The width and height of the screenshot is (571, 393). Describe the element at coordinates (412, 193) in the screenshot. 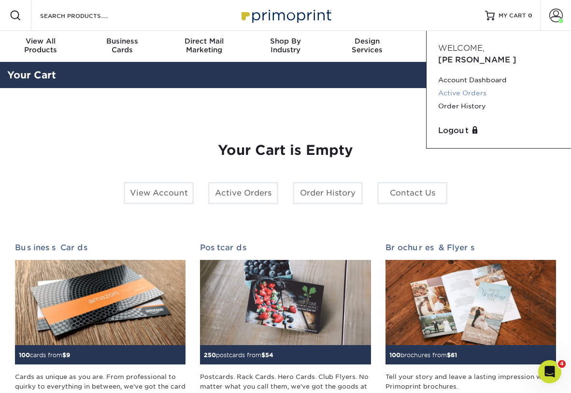

I see `a: Contact Us` at that location.